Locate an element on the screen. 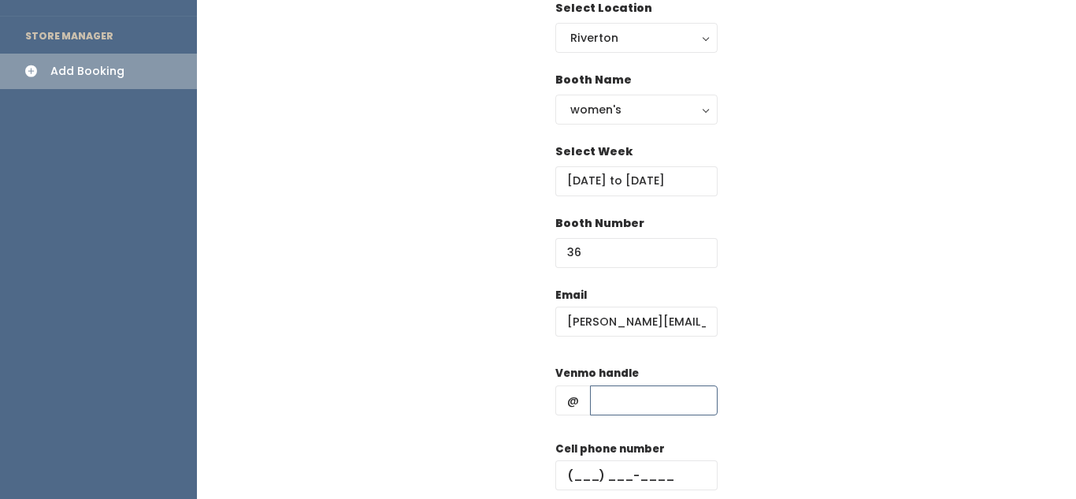 This screenshot has height=499, width=1076. label: Venmo handle is located at coordinates (597, 373).